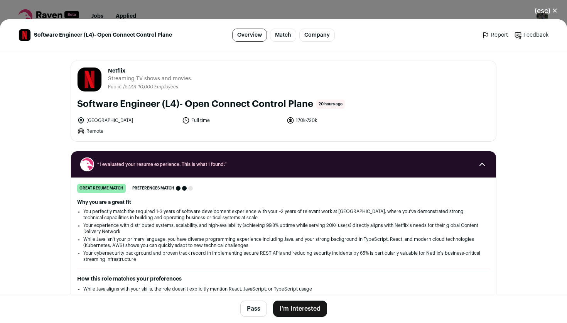  I want to click on span: 20 hours ago, so click(330, 104).